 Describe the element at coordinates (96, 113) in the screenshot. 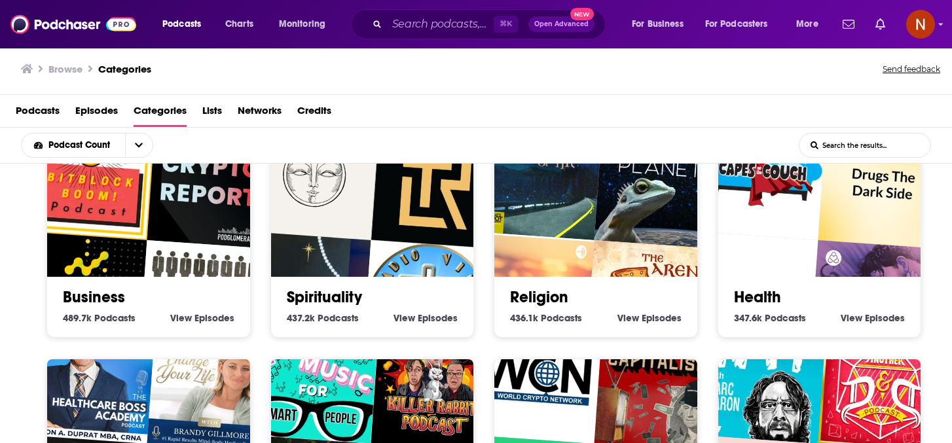

I see `a: Episodes` at that location.